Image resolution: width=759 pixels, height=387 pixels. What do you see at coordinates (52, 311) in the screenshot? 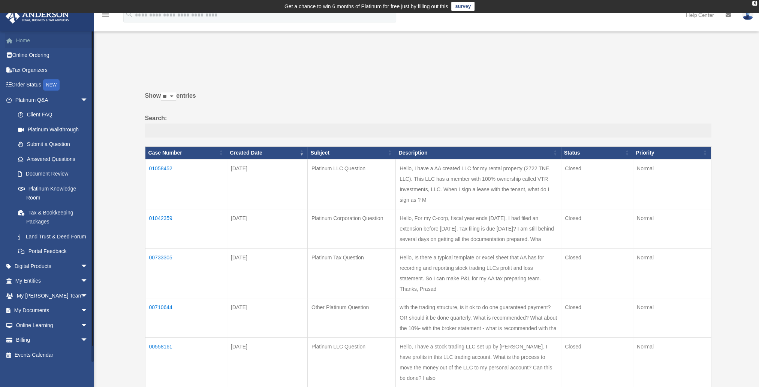
I see `a: My Documentsarrow_drop_down` at bounding box center [52, 311].